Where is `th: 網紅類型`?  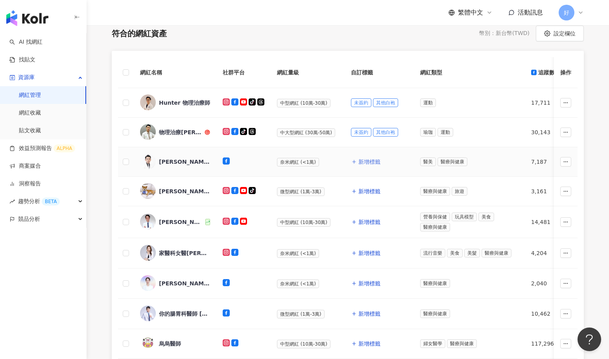
th: 網紅類型 is located at coordinates (470, 72).